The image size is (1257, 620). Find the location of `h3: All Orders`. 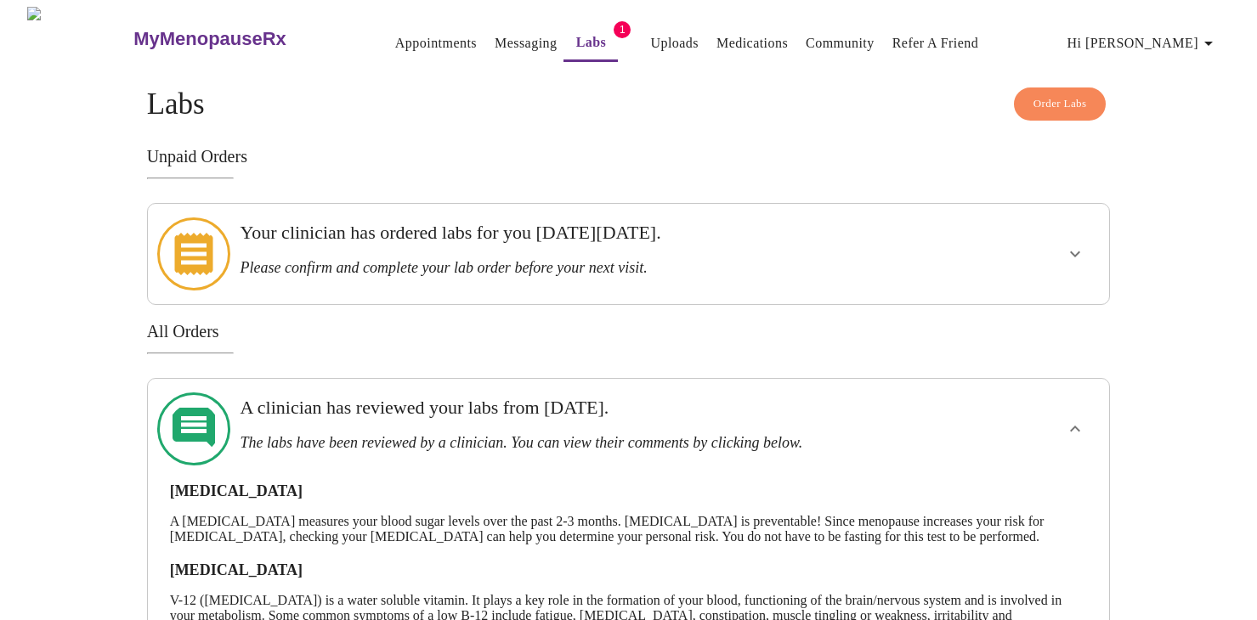

h3: All Orders is located at coordinates (629, 331).